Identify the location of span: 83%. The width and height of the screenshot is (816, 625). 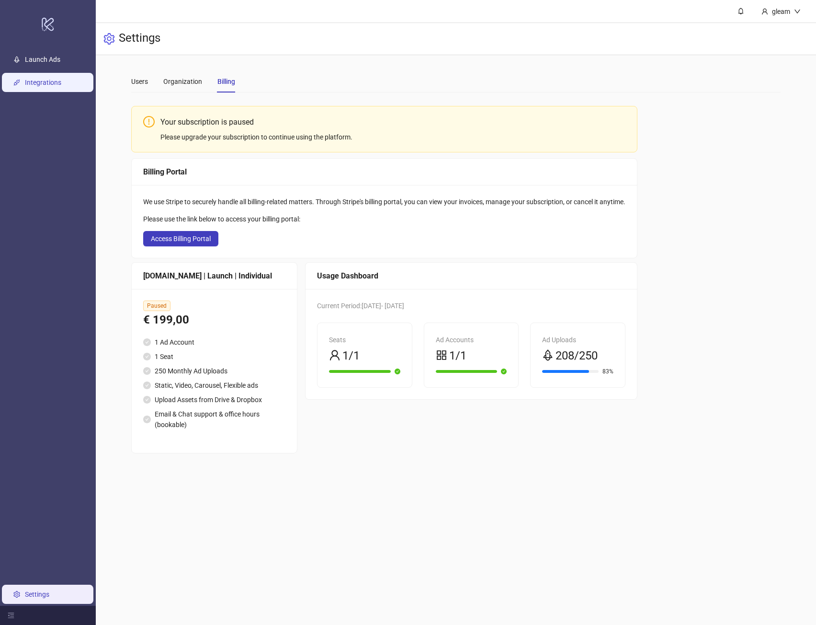
(608, 371).